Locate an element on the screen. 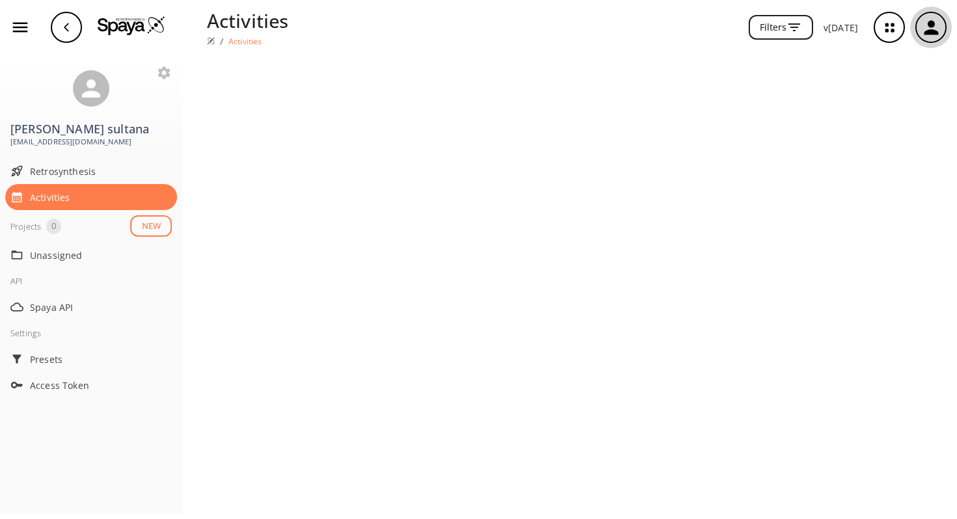  span: 0 is located at coordinates (53, 226).